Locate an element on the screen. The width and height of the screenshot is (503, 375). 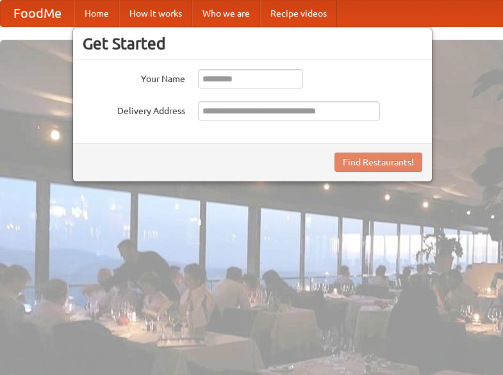
a: How it works is located at coordinates (156, 13).